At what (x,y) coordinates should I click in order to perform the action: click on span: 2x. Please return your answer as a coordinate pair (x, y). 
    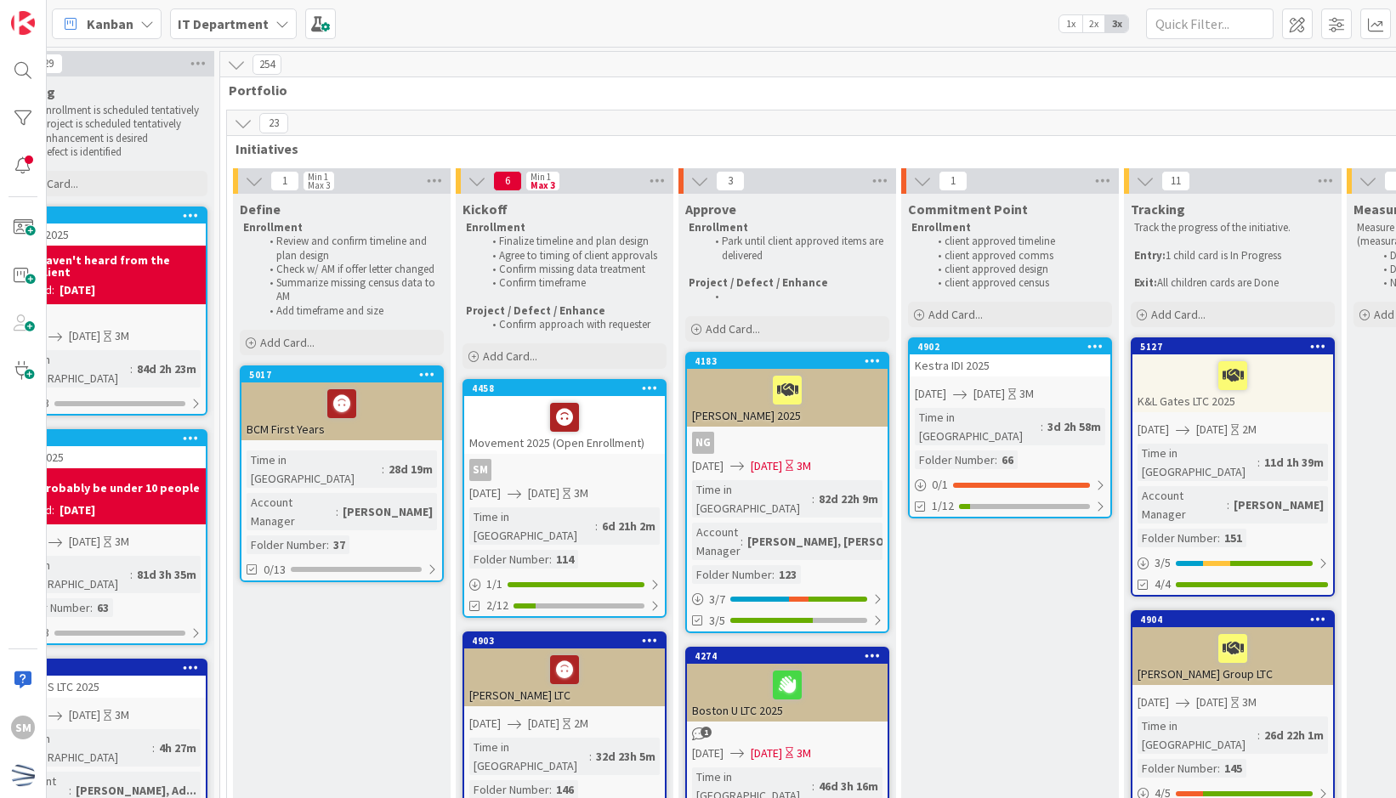
    Looking at the image, I should click on (1094, 24).